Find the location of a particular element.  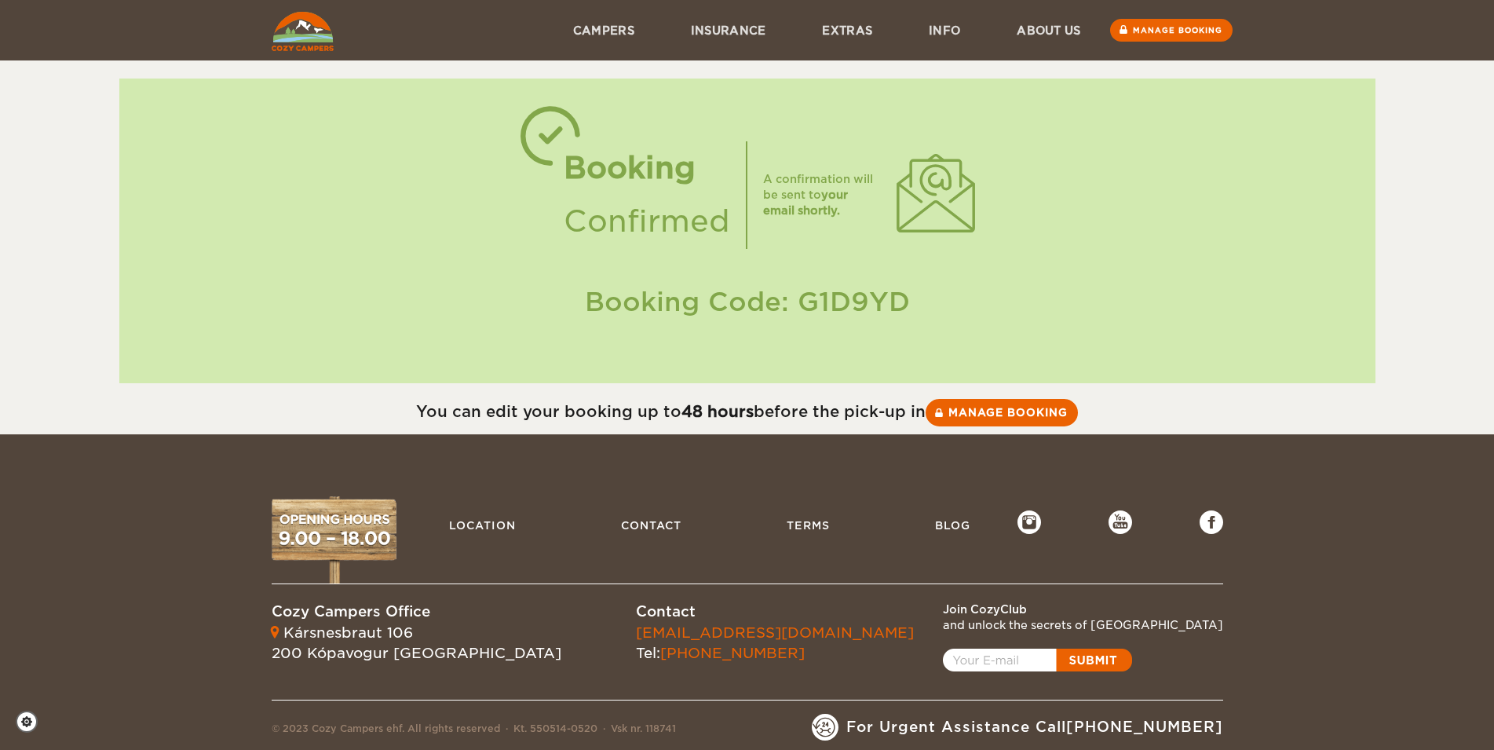

div: Contact is located at coordinates (775, 612).